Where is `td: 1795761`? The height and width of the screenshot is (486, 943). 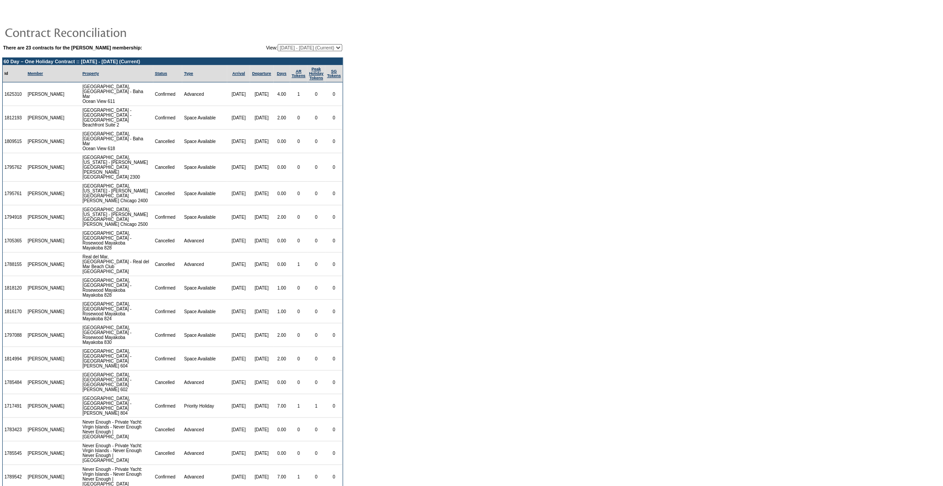
td: 1795761 is located at coordinates (14, 193).